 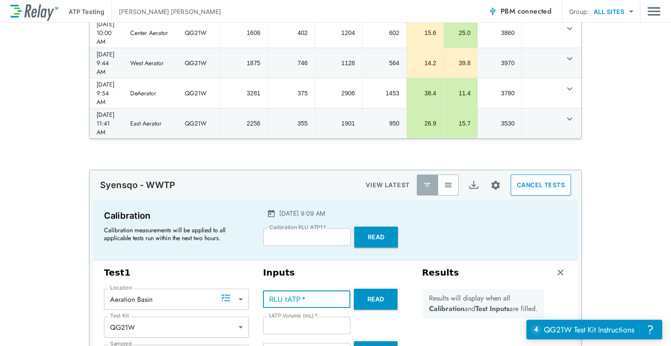 I want to click on img: Settings Icon, so click(x=496, y=185).